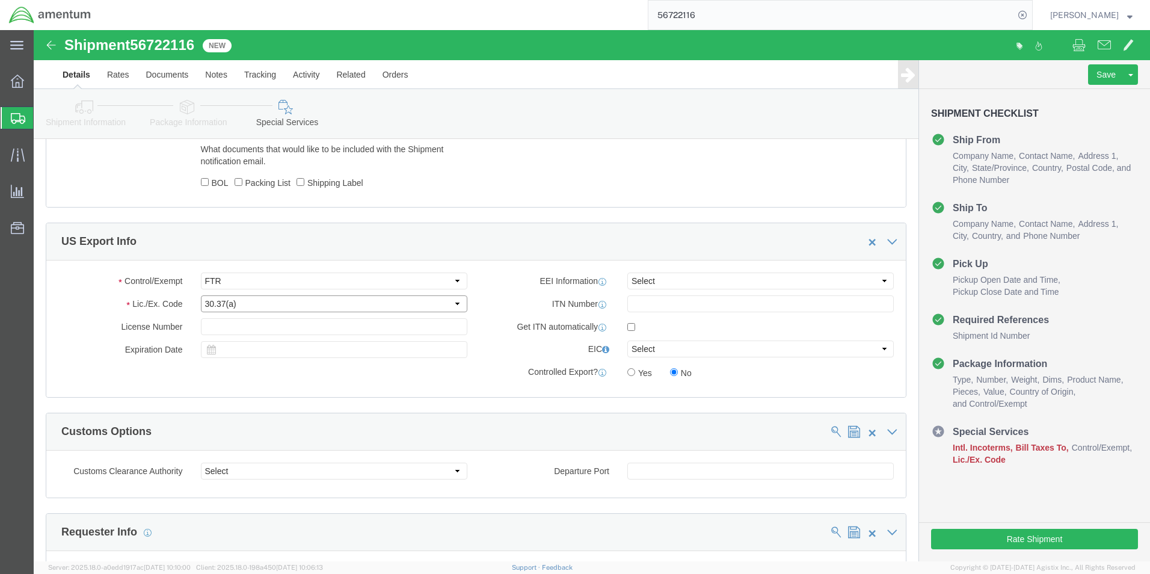 Image resolution: width=1150 pixels, height=574 pixels. Describe the element at coordinates (259, 567) in the screenshot. I see `span: Client: 2025.18.0-198a450` at that location.